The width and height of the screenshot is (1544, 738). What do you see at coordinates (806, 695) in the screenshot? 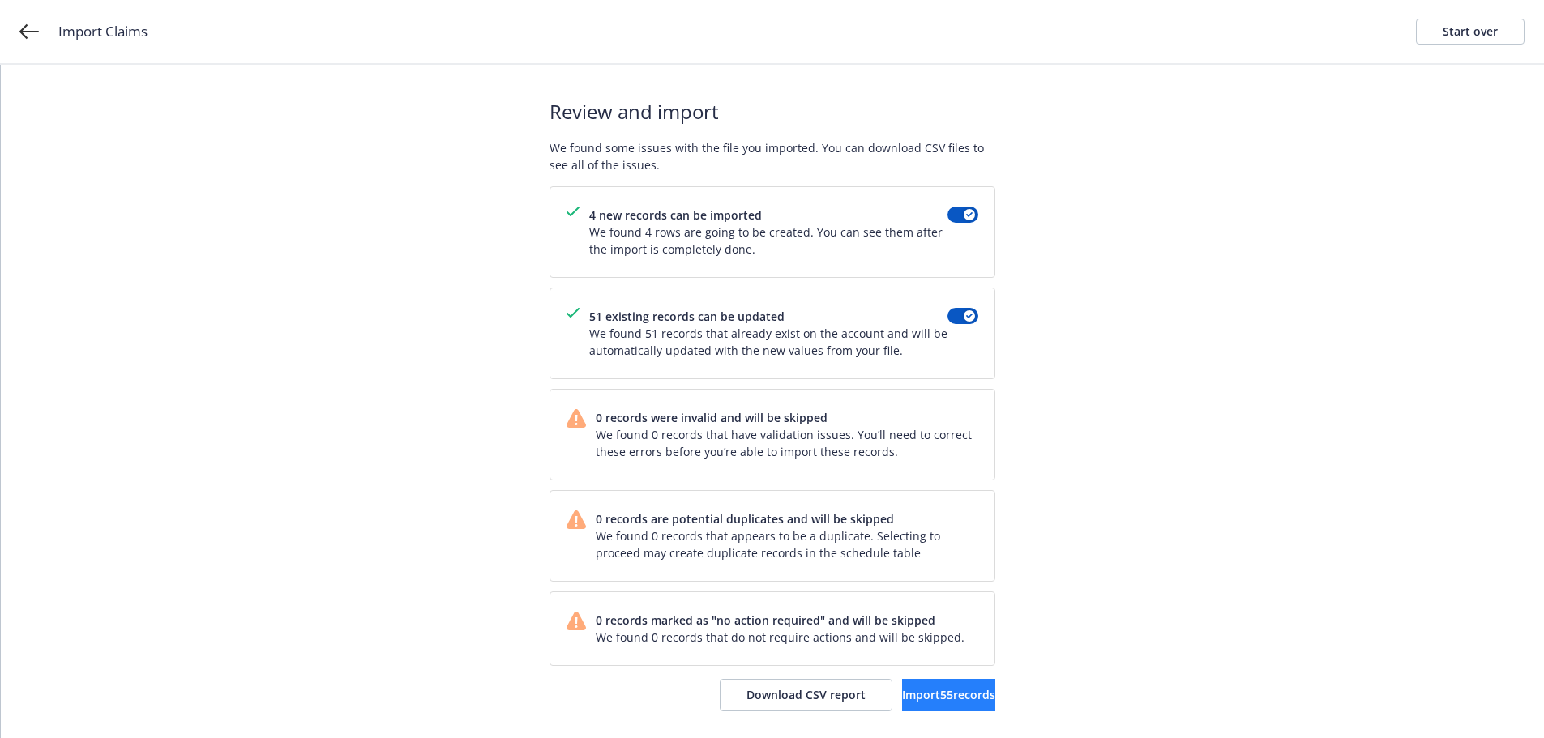
I see `span: Download CSV report` at bounding box center [806, 695].